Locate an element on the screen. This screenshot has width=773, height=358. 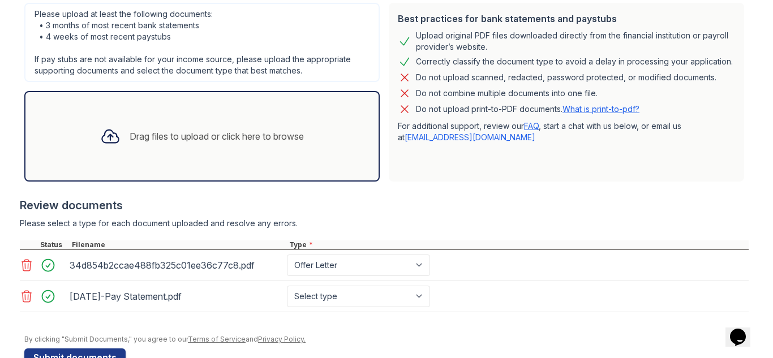
div: Best practices for bank statements and paystubs is located at coordinates (567, 19).